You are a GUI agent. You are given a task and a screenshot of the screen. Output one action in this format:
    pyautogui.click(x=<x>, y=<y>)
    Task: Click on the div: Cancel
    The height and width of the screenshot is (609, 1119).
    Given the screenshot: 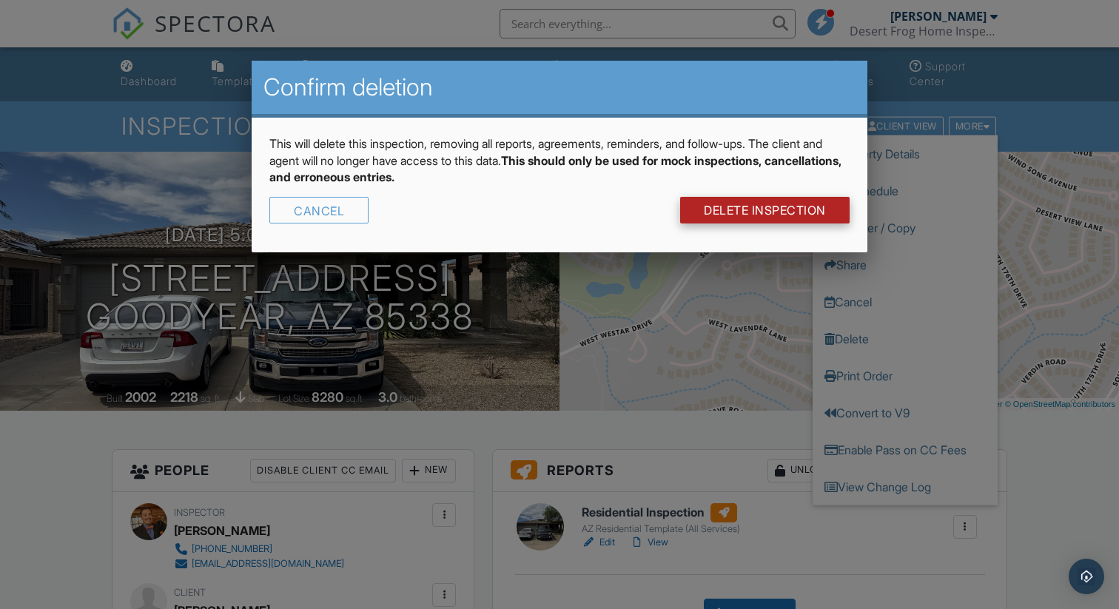 What is the action you would take?
    pyautogui.click(x=319, y=210)
    